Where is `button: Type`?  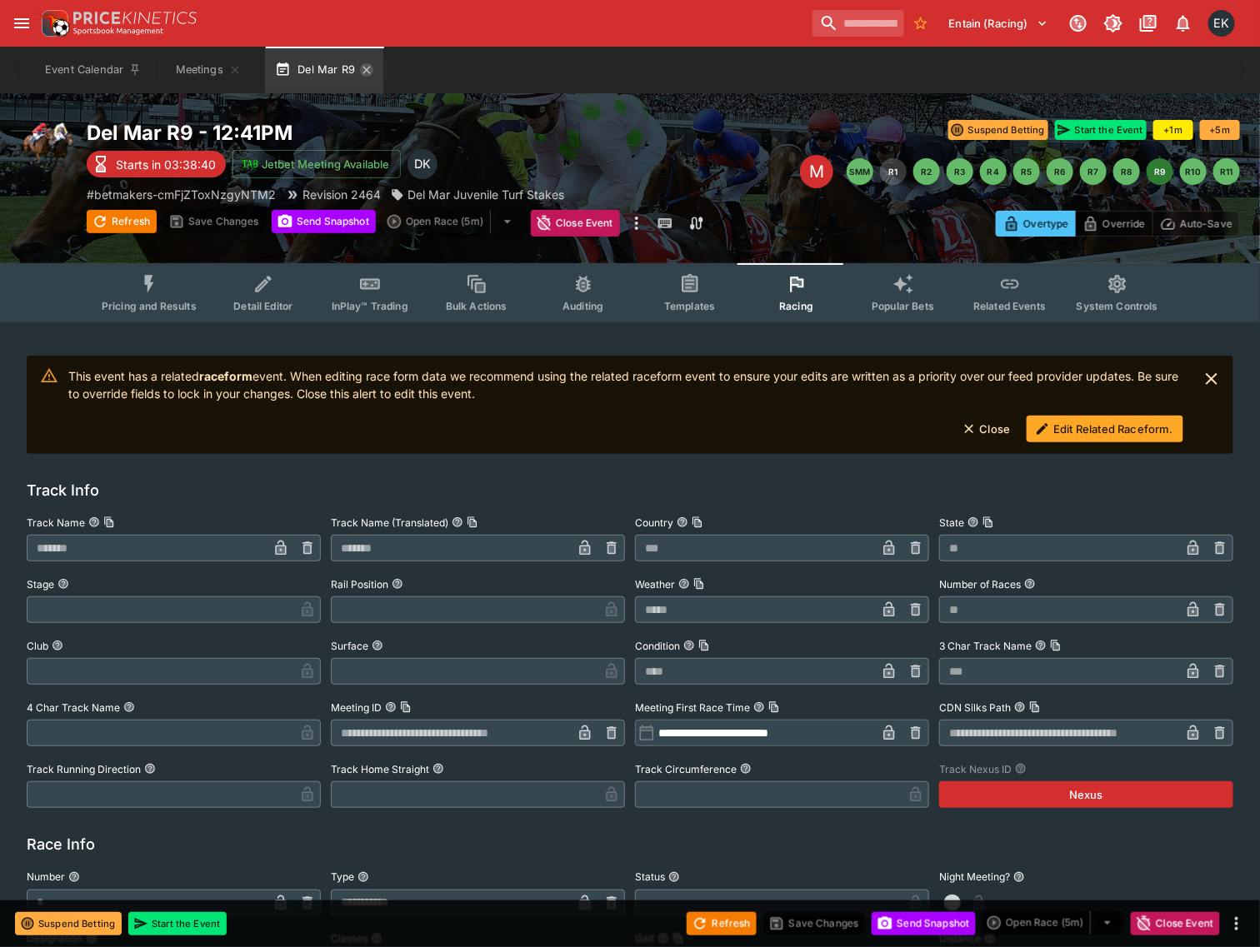
button: Type is located at coordinates (363, 877).